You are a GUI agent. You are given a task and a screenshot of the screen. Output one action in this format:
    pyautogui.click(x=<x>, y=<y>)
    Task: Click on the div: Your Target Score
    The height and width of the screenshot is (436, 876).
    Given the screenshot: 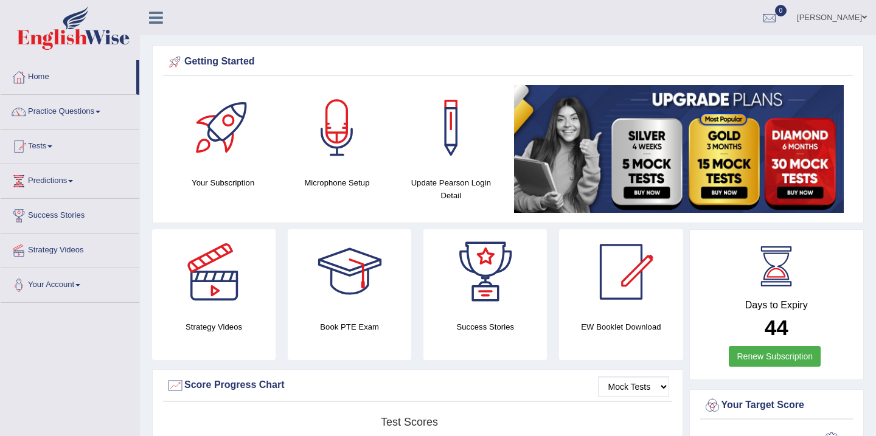 What is the action you would take?
    pyautogui.click(x=777, y=406)
    